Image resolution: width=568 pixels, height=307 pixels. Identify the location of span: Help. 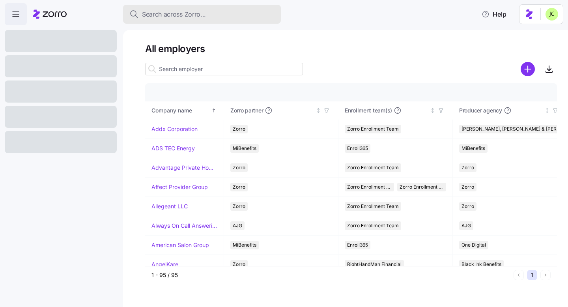
(494, 14).